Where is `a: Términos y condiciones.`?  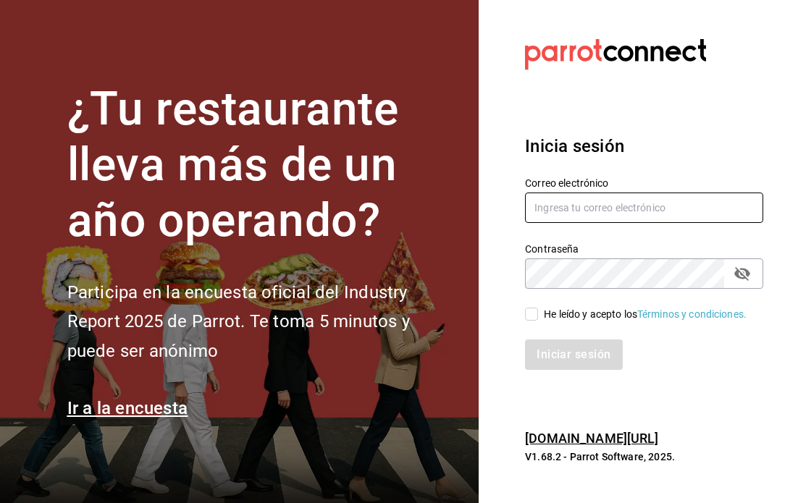 a: Términos y condiciones. is located at coordinates (692, 314).